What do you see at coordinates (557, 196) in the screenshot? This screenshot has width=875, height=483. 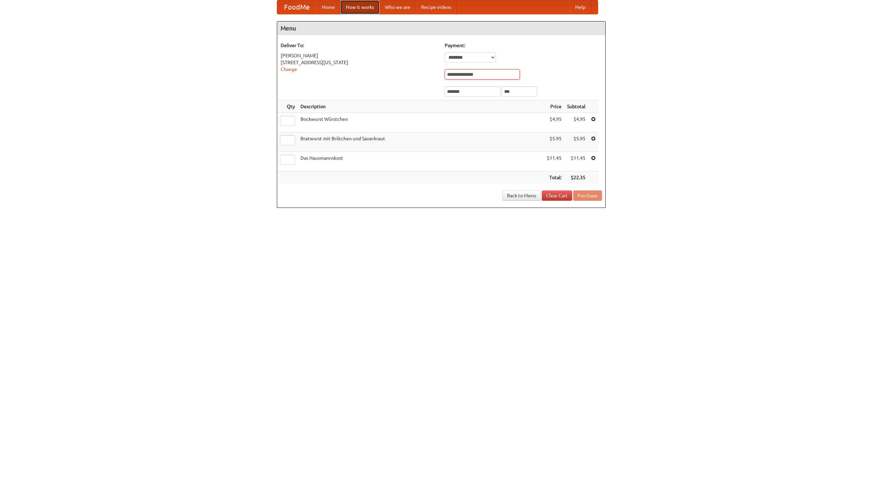 I see `a: Clear Cart` at bounding box center [557, 196].